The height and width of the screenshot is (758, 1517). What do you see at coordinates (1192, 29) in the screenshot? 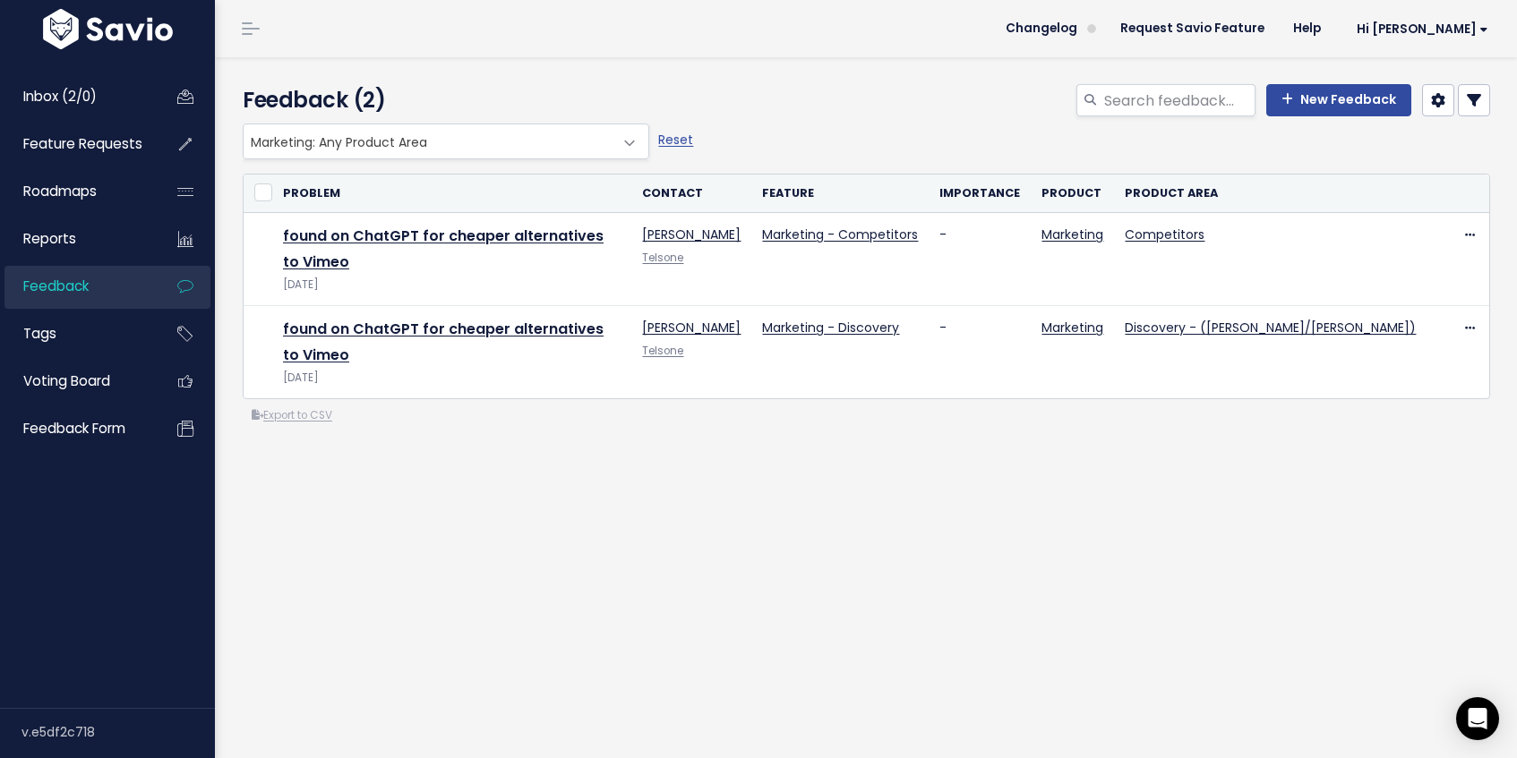
I see `a: Request Savio Feature` at bounding box center [1192, 29].